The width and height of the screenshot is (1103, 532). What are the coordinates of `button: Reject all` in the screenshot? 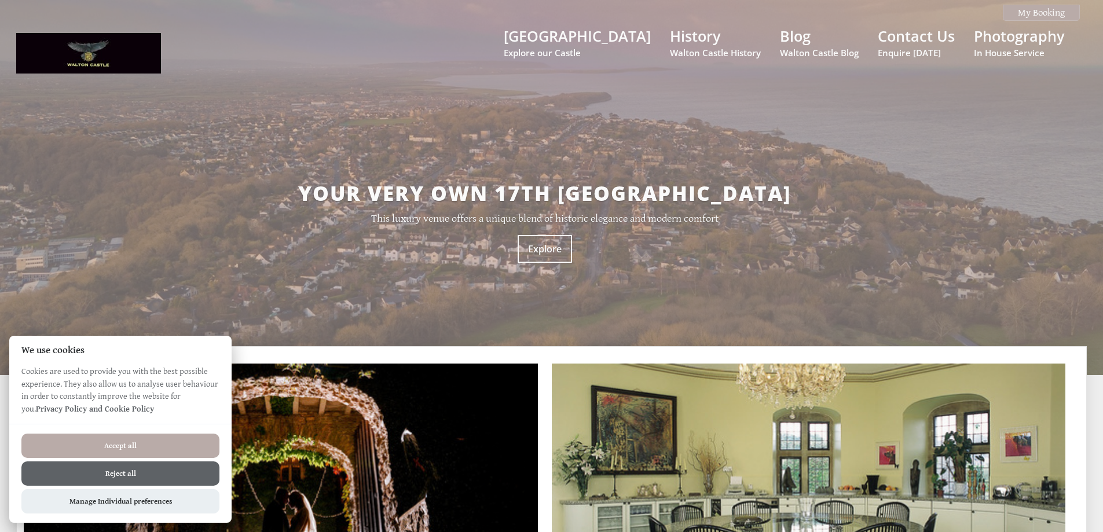 It's located at (120, 473).